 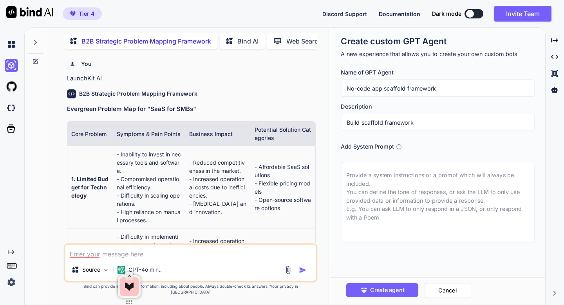 I want to click on button: Discord Support, so click(x=345, y=14).